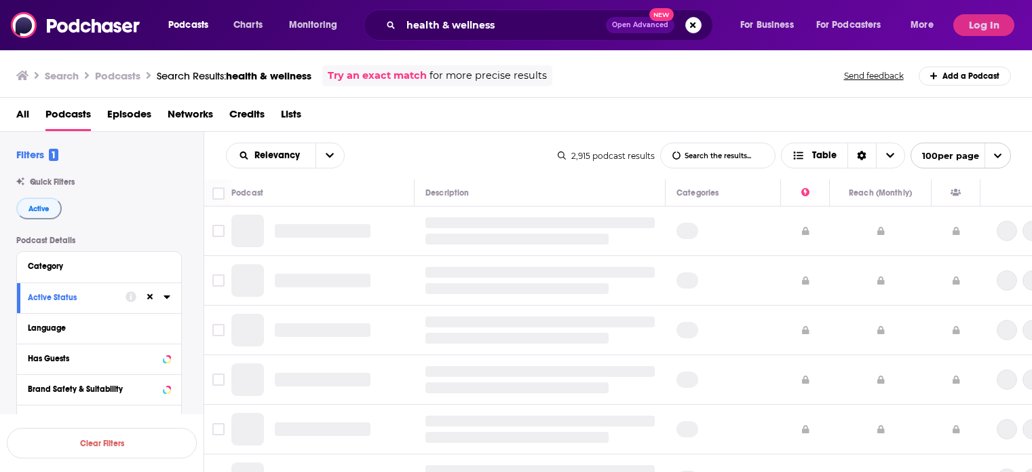 The height and width of the screenshot is (472, 1032). Describe the element at coordinates (117, 75) in the screenshot. I see `h3: Podcasts` at that location.